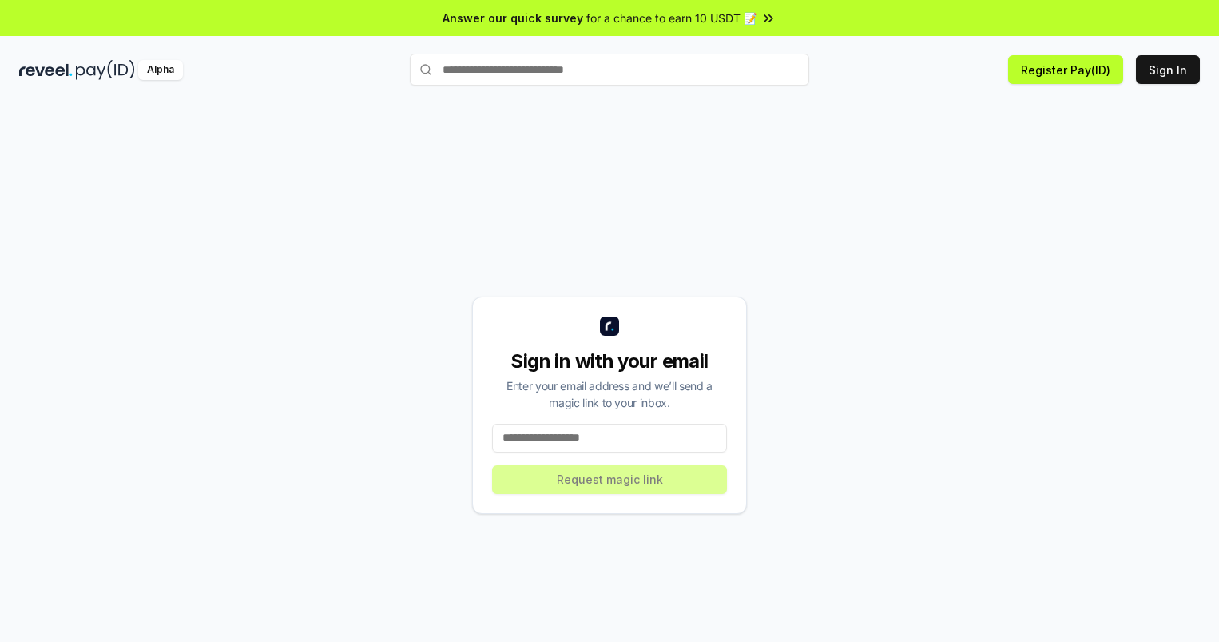 This screenshot has width=1219, height=642. What do you see at coordinates (1066, 70) in the screenshot?
I see `button: Register Pay(ID)` at bounding box center [1066, 70].